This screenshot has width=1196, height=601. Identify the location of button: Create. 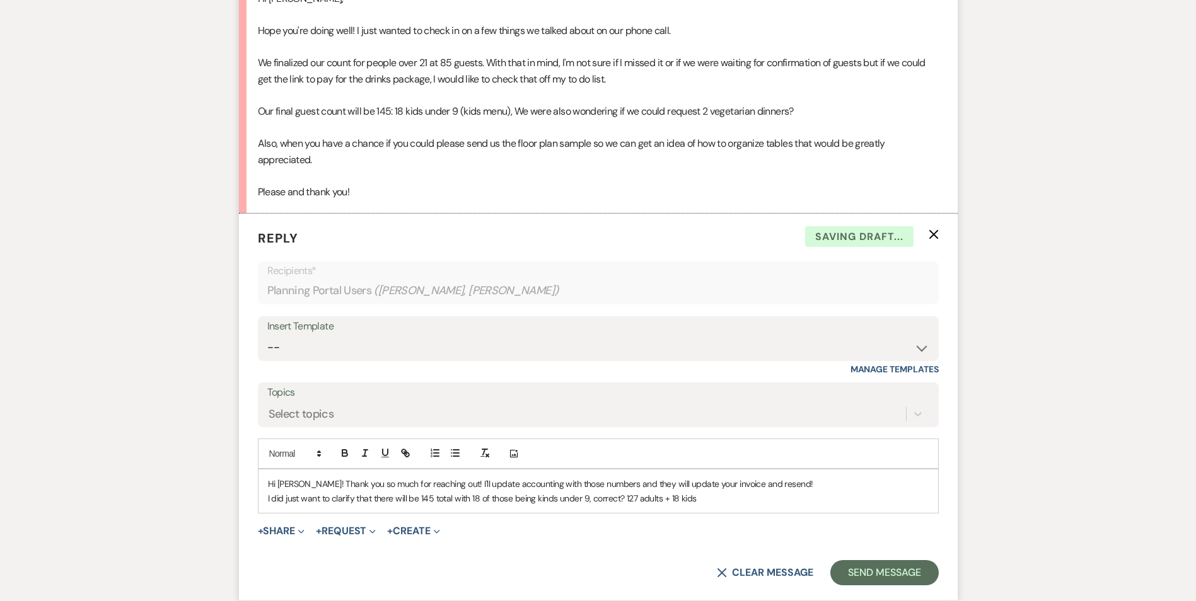
(413, 531).